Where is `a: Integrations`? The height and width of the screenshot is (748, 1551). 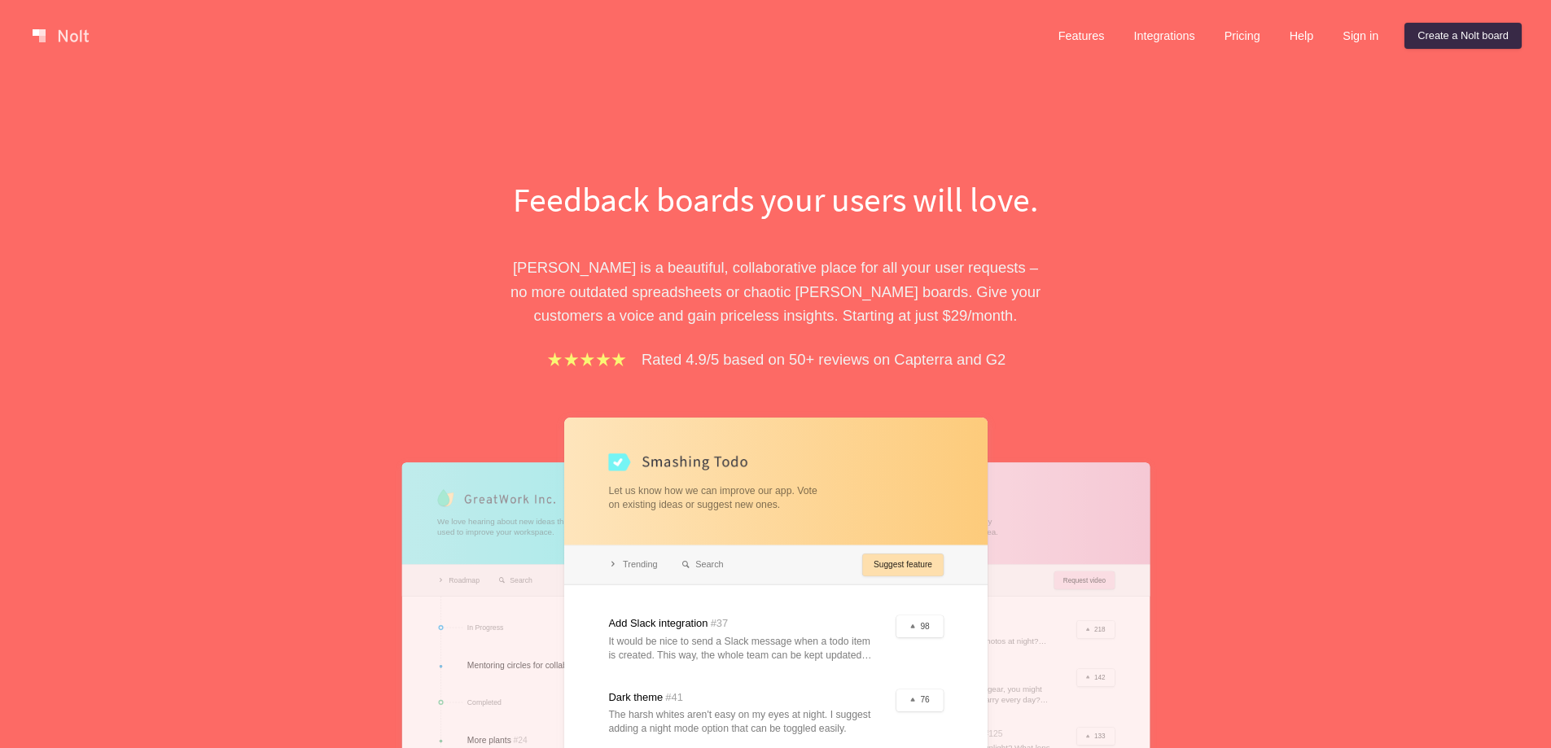 a: Integrations is located at coordinates (1163, 36).